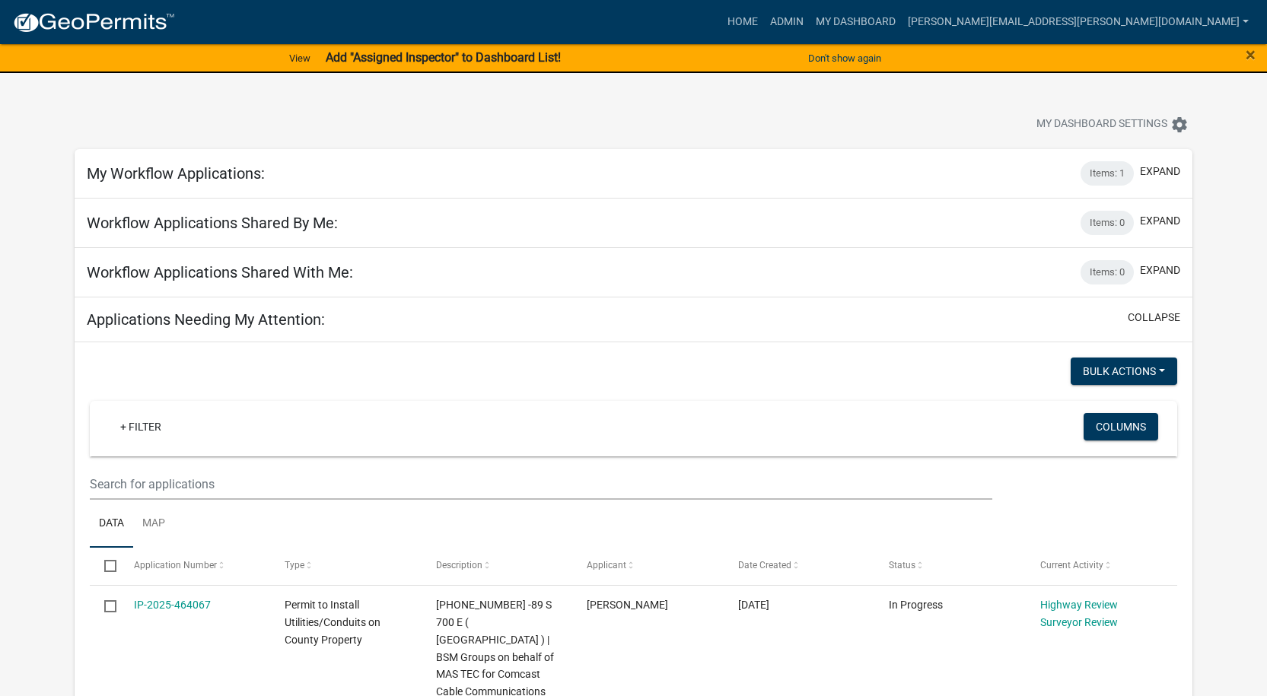  Describe the element at coordinates (176, 173) in the screenshot. I see `h5: My Workflow Applications:` at that location.